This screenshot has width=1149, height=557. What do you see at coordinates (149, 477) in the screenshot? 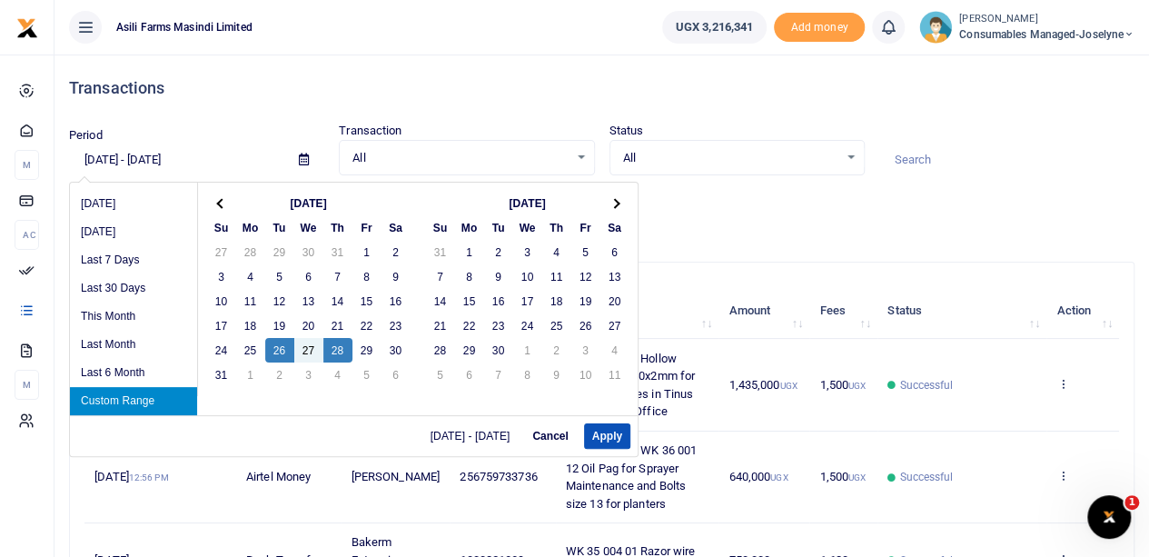
I see `small: 12:56 PM` at bounding box center [149, 477].